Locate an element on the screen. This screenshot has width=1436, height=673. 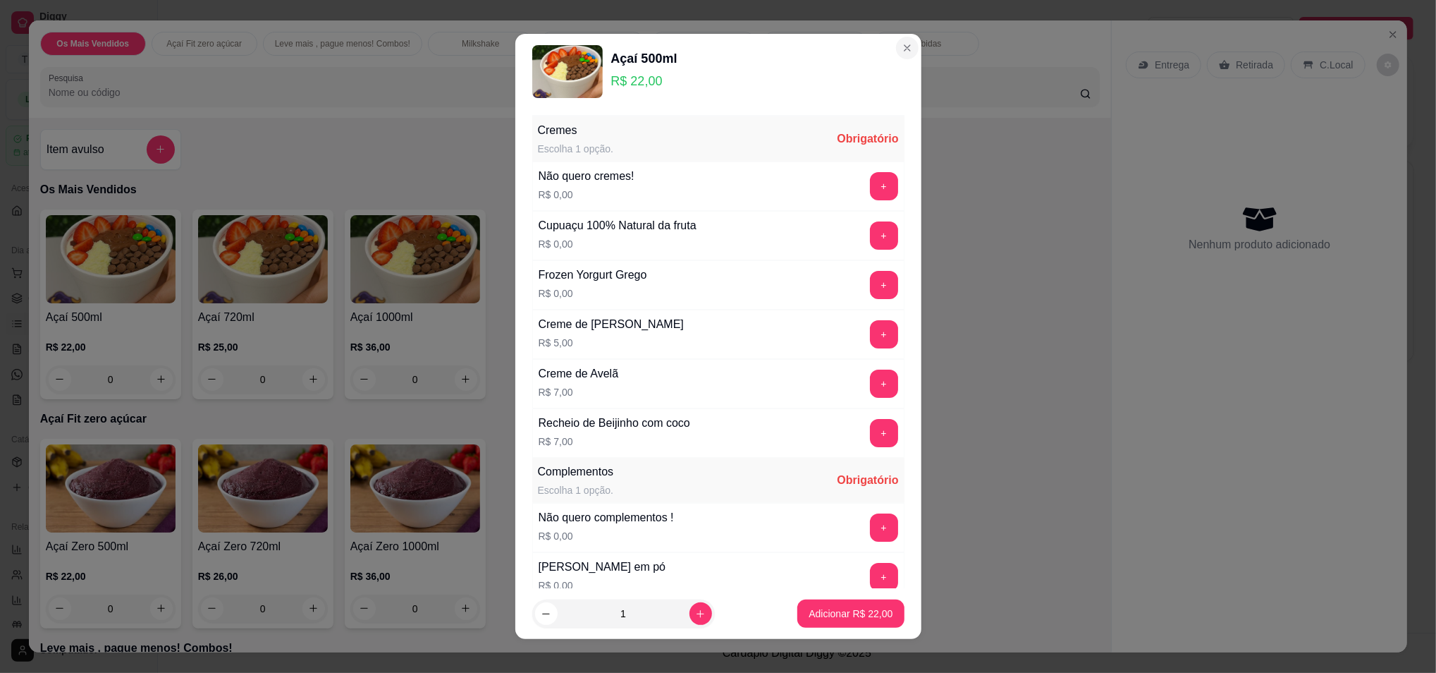
p: R$ 22,00 is located at coordinates (645, 81).